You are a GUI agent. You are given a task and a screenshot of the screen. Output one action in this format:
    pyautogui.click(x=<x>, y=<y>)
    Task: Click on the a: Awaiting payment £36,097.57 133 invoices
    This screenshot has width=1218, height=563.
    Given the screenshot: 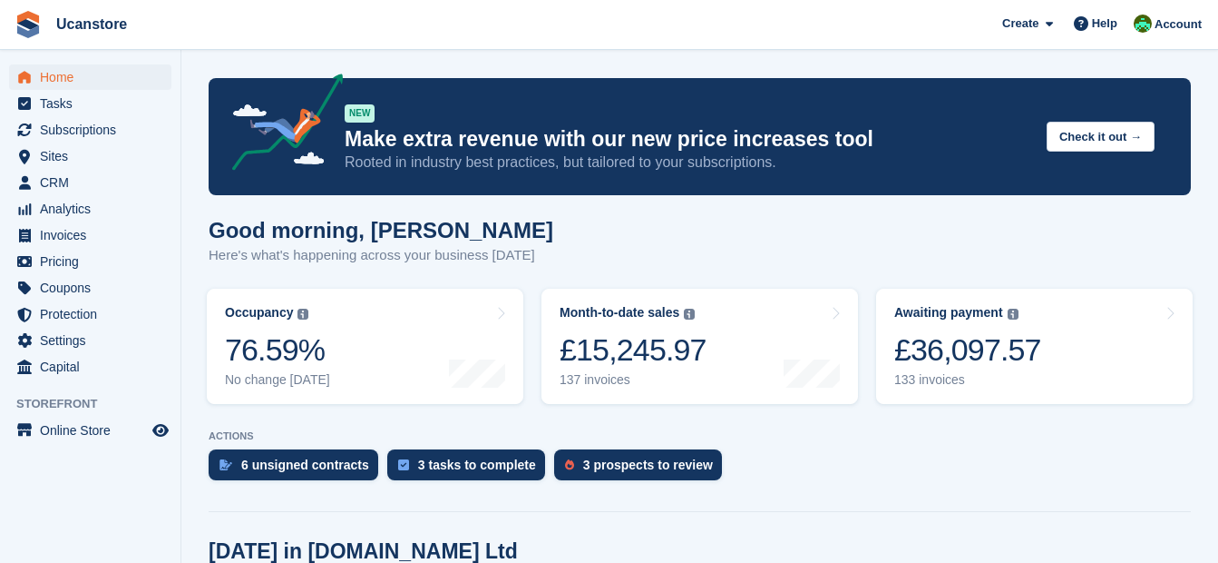 What is the action you would take?
    pyautogui.click(x=1034, y=346)
    